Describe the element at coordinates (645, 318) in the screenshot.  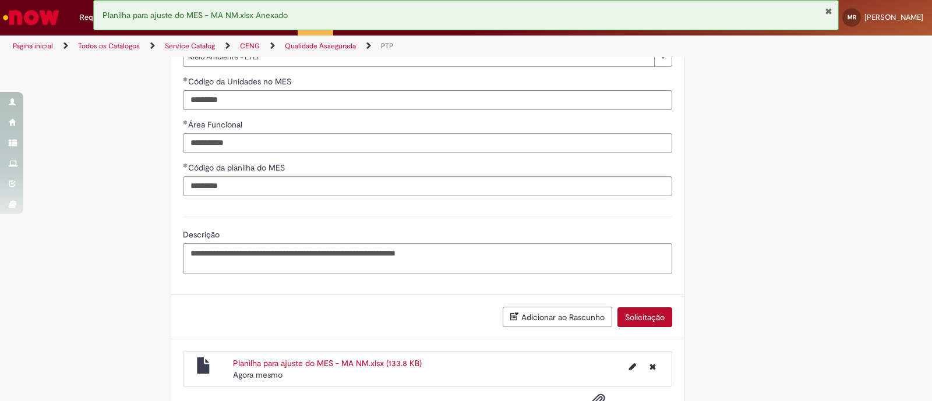
I see `button: Solicitação` at that location.